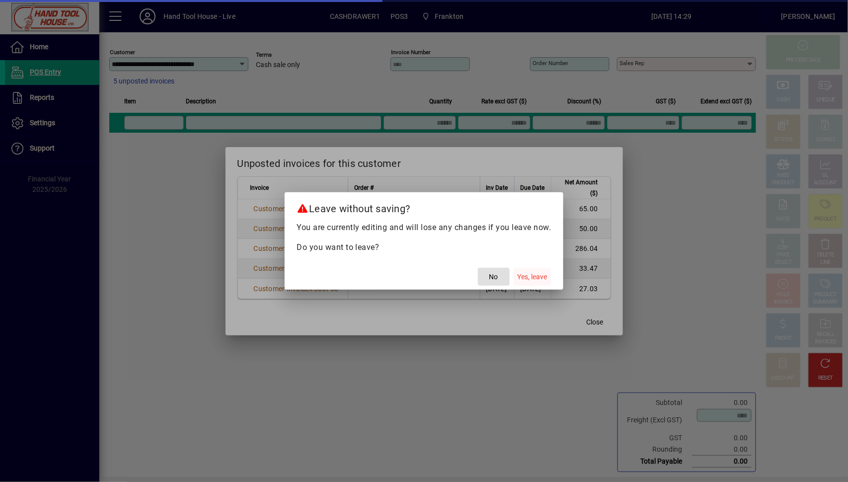  I want to click on h2: Leave without saving?, so click(424, 207).